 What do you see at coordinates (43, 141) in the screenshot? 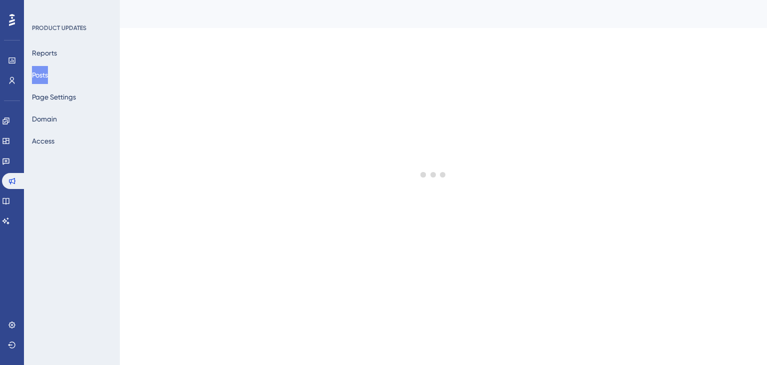
I see `button: Access` at bounding box center [43, 141].